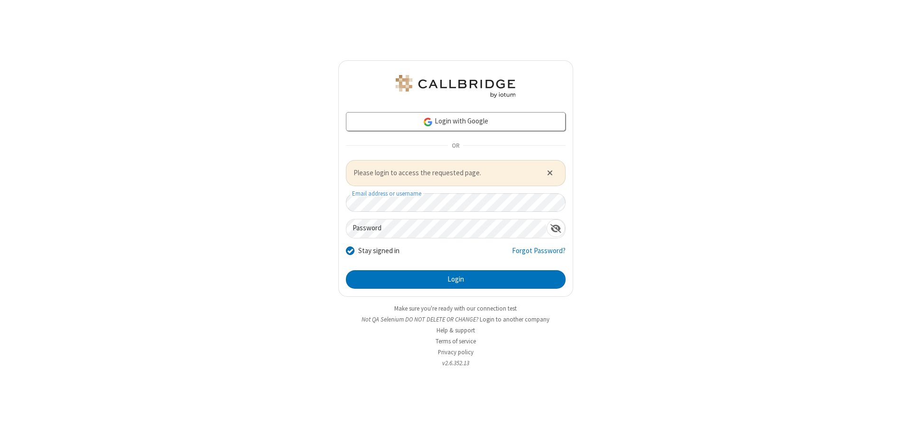 Image resolution: width=911 pixels, height=435 pixels. I want to click on a: Help & support, so click(455, 330).